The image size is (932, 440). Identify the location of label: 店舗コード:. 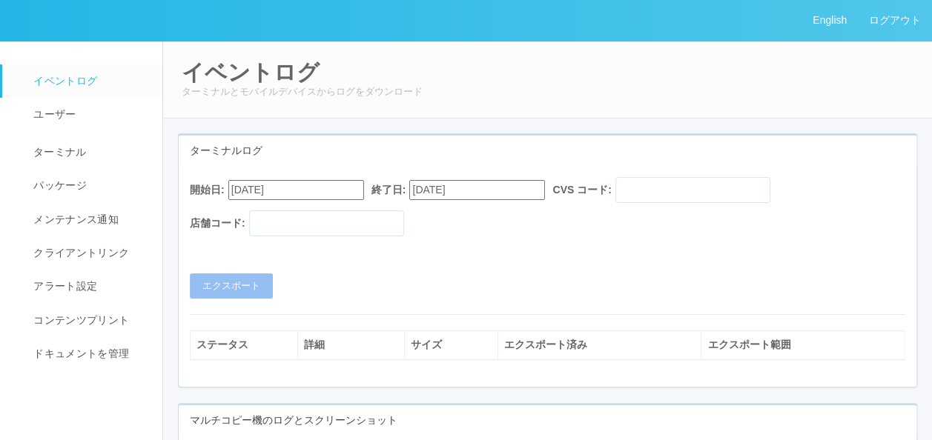
(217, 223).